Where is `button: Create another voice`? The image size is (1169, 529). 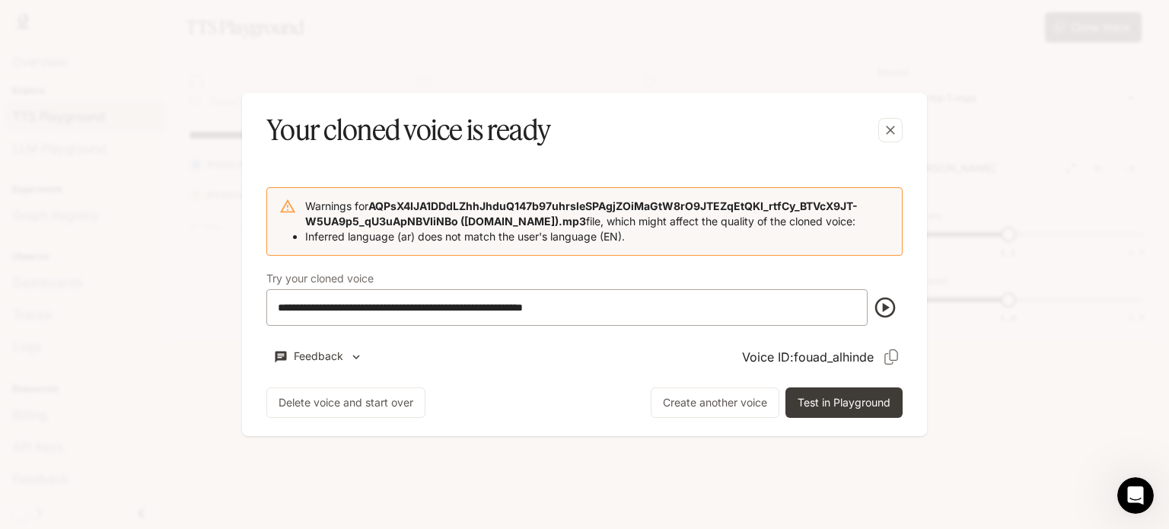 button: Create another voice is located at coordinates (714, 402).